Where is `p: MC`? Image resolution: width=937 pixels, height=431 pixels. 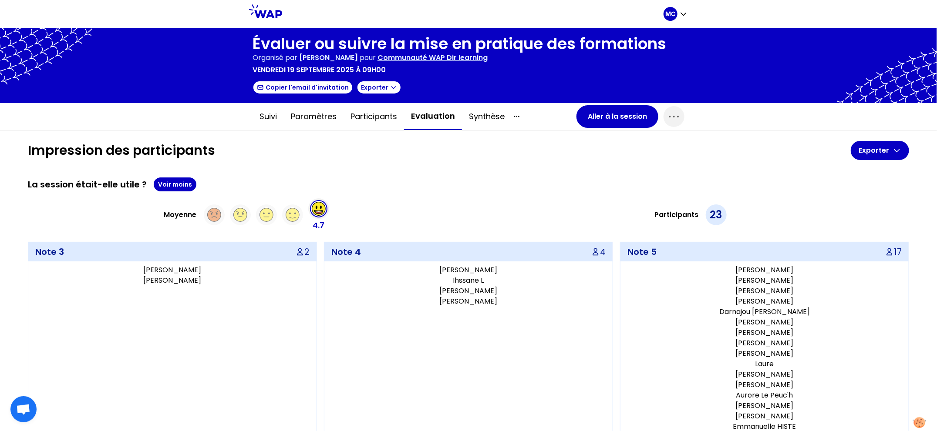
p: MC is located at coordinates (670, 14).